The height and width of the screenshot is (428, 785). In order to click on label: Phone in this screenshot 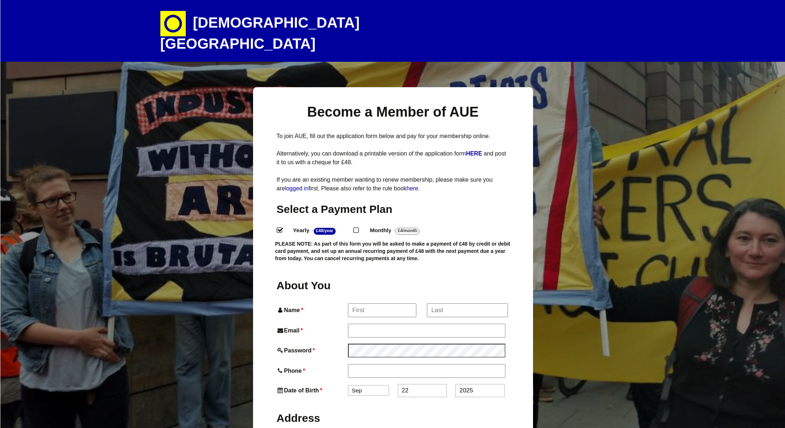, I will do `click(311, 371)`.